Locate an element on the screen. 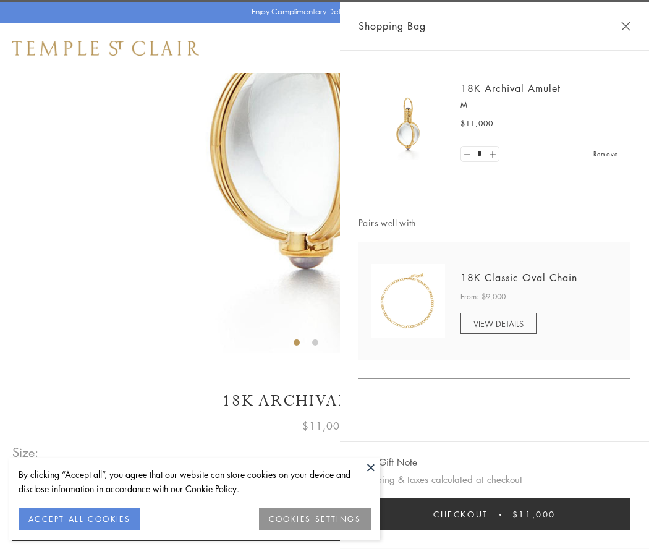 This screenshot has width=649, height=549. div: By clicking “Accept all”, you agree that our website can store cookies on your device and disclos... is located at coordinates (195, 481).